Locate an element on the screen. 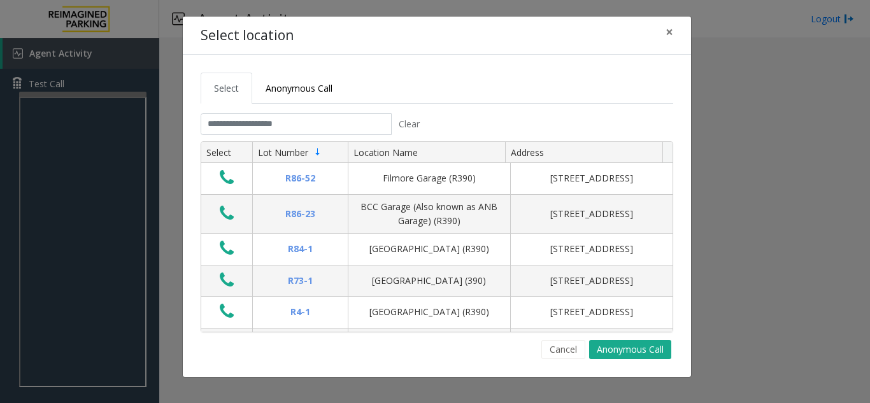 This screenshot has width=870, height=403. div: Filmore Garage (R390) is located at coordinates (429, 178).